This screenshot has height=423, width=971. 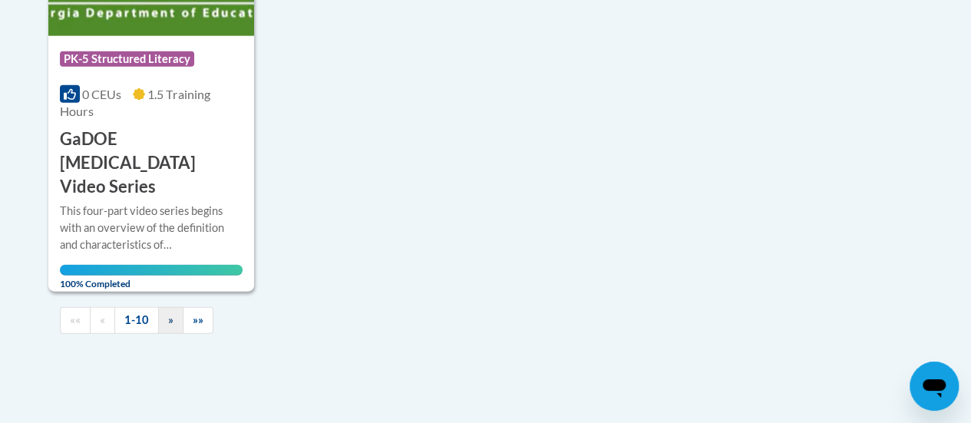 I want to click on a: Next, so click(x=170, y=320).